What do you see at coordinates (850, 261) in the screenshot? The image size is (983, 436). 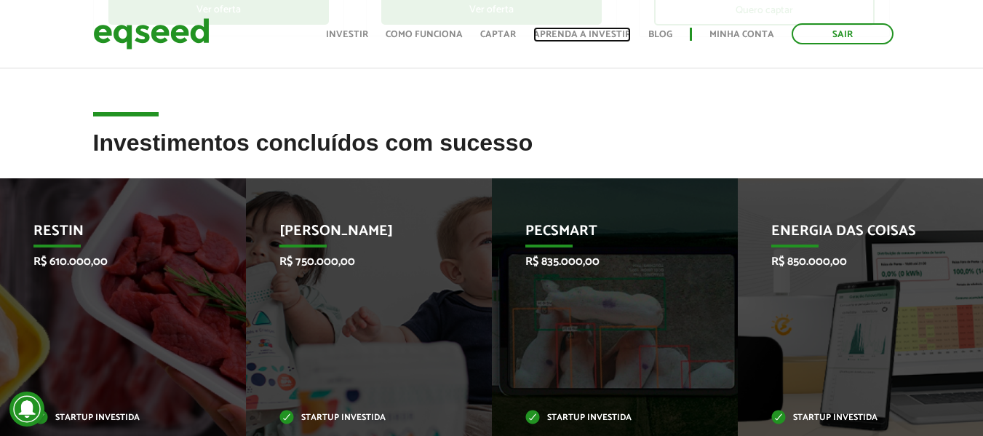 I see `p: R$ 850.000,00` at bounding box center [850, 261].